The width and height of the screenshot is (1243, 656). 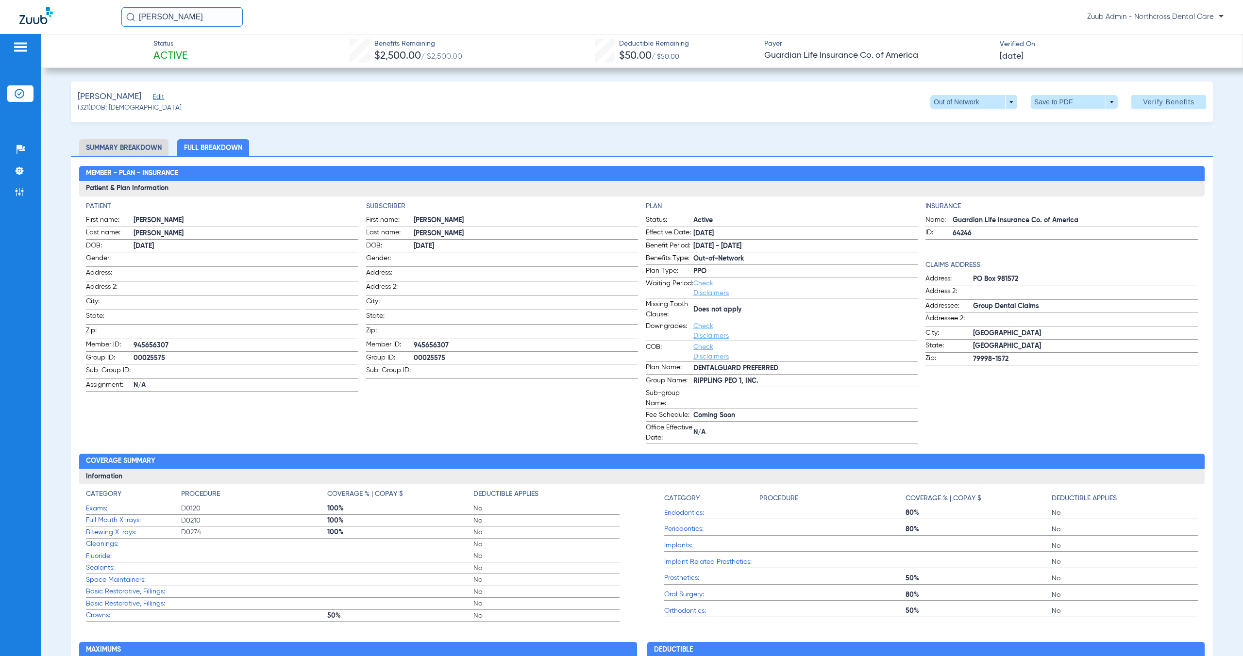 I want to click on h4: Category, so click(x=682, y=499).